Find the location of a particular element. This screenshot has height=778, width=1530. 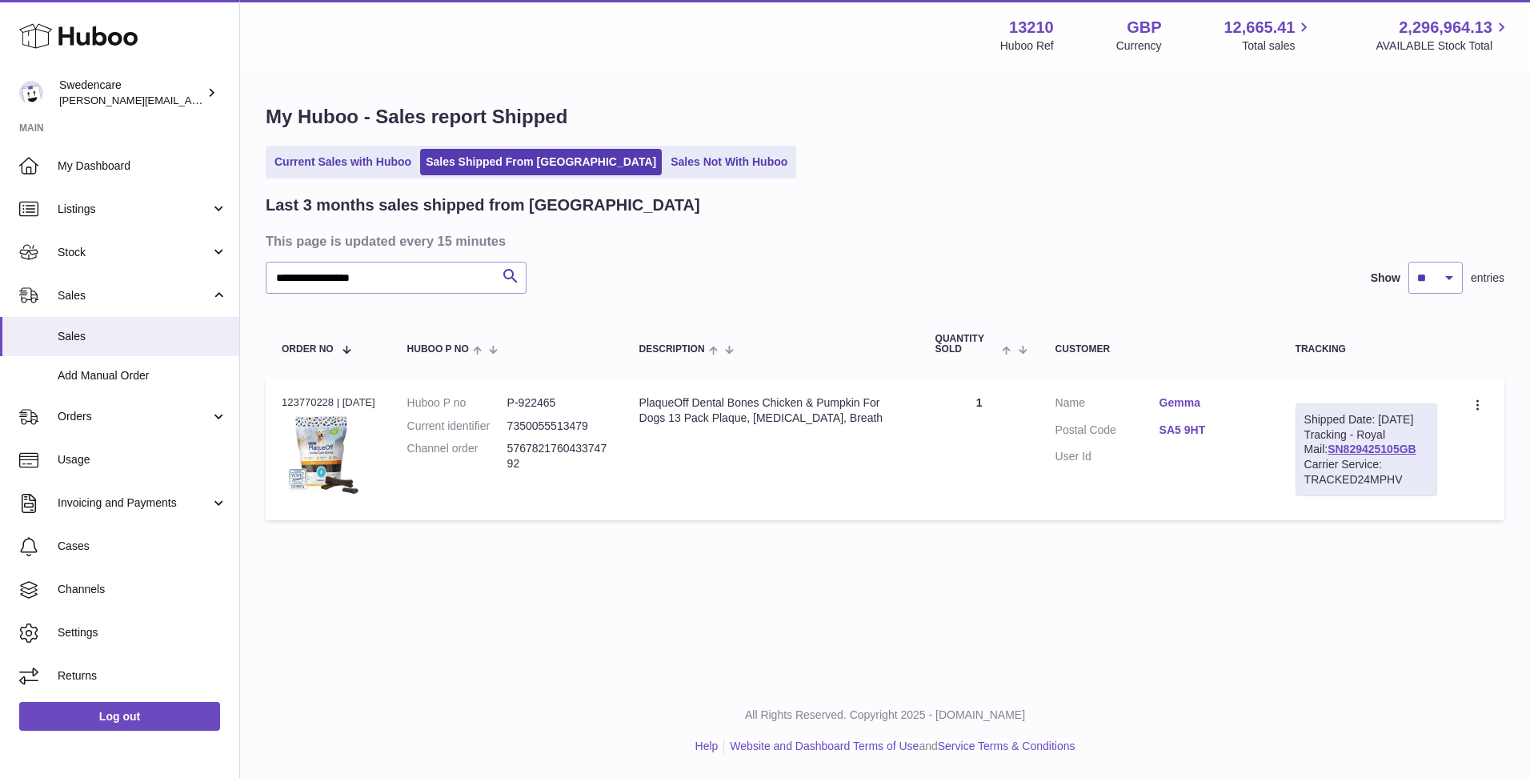

span: AVAILABLE Stock Total is located at coordinates (1443, 46).